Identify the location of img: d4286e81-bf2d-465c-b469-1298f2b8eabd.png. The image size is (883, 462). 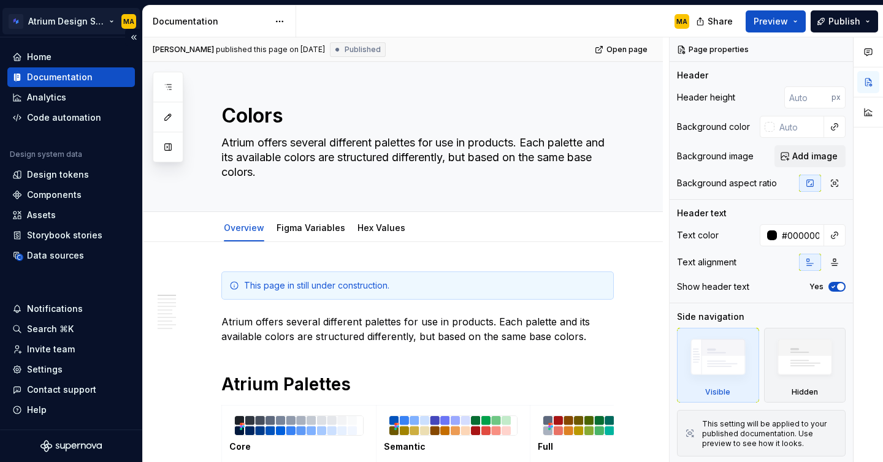
(16, 21).